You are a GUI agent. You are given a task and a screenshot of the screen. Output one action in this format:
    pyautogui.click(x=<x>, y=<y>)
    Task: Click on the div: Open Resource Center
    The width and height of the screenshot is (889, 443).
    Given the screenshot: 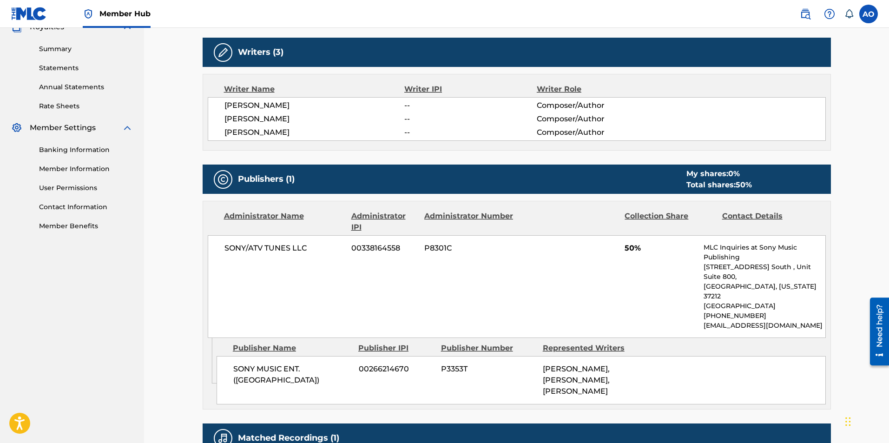 What is the action you would take?
    pyautogui.click(x=16, y=37)
    